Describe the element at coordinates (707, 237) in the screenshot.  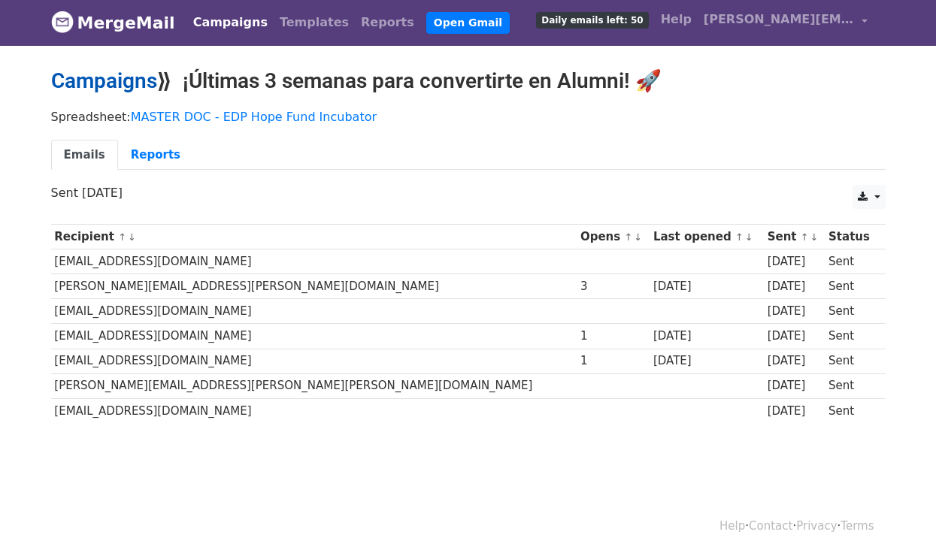
I see `th: Last opened` at that location.